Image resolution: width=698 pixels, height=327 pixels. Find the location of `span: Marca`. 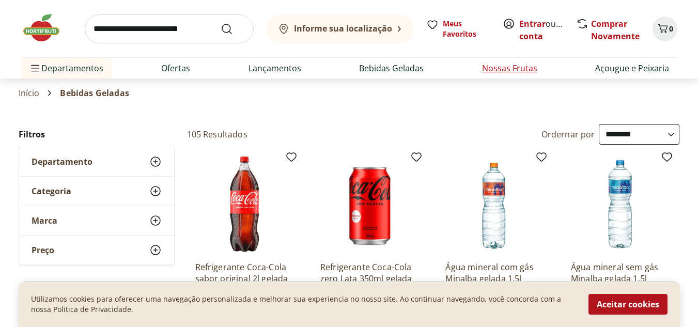

span: Marca is located at coordinates (44, 221).